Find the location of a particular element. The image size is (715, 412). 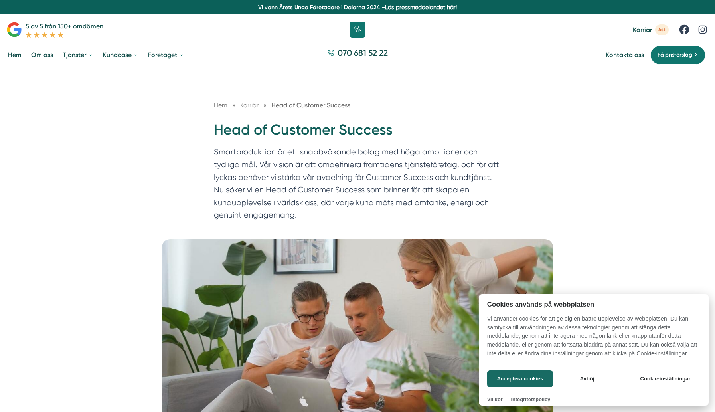

p: Vi använder cookies för att ge dig en bättre upplevelse av webbplatsen. Du kan samtycka till anvä... is located at coordinates (593, 339).